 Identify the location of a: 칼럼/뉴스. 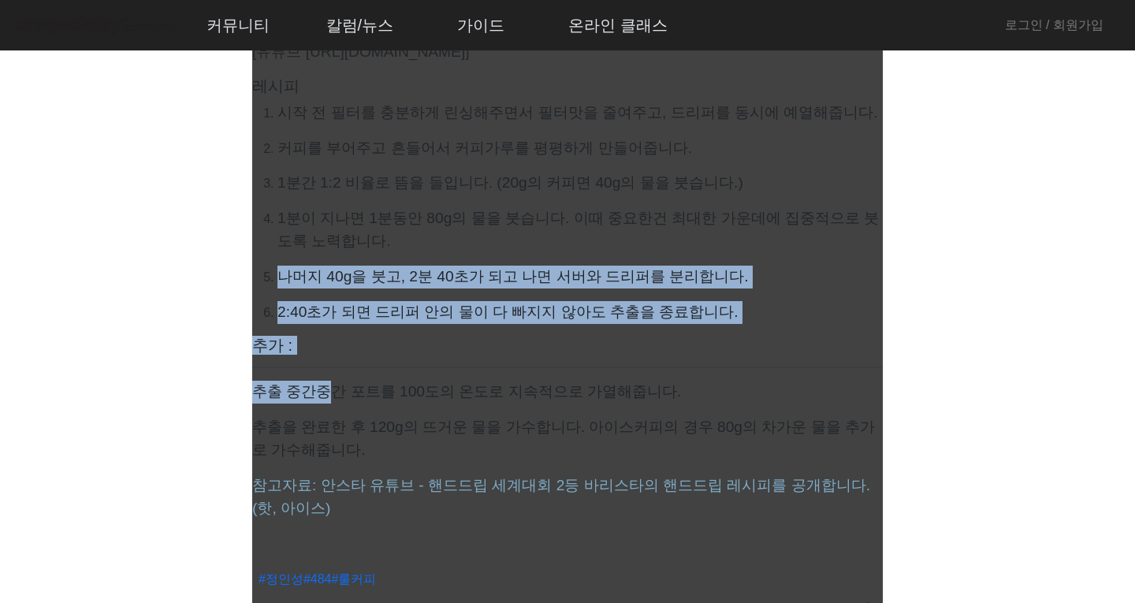
(360, 25).